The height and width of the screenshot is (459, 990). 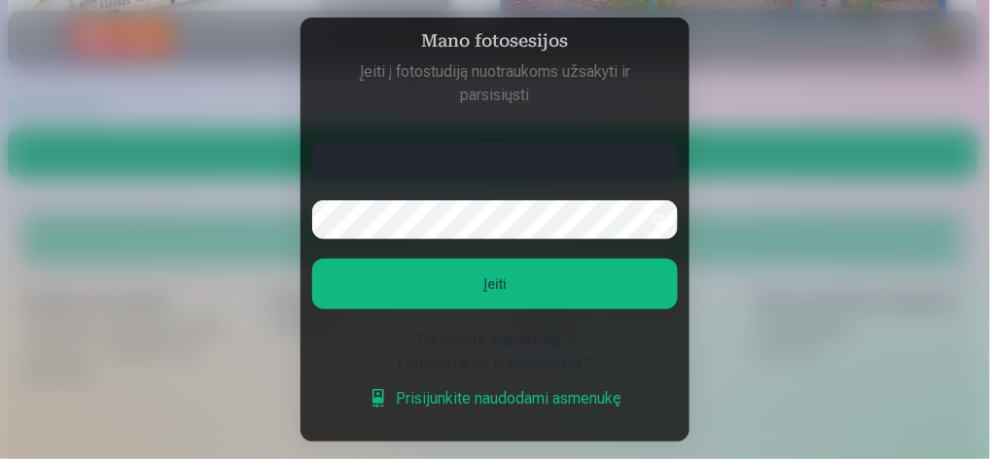 I want to click on button: Įeiti, so click(x=495, y=284).